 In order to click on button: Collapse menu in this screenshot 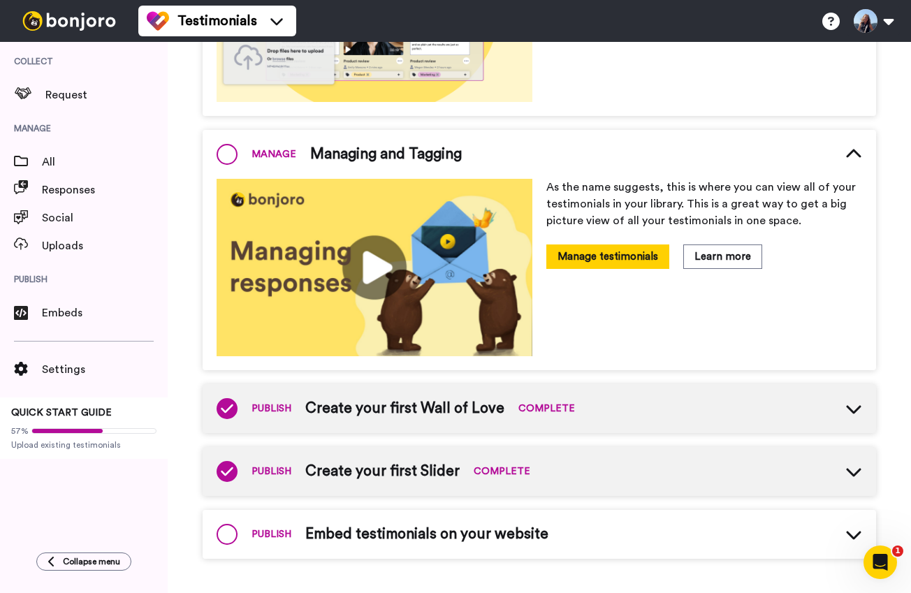, I will do `click(84, 562)`.